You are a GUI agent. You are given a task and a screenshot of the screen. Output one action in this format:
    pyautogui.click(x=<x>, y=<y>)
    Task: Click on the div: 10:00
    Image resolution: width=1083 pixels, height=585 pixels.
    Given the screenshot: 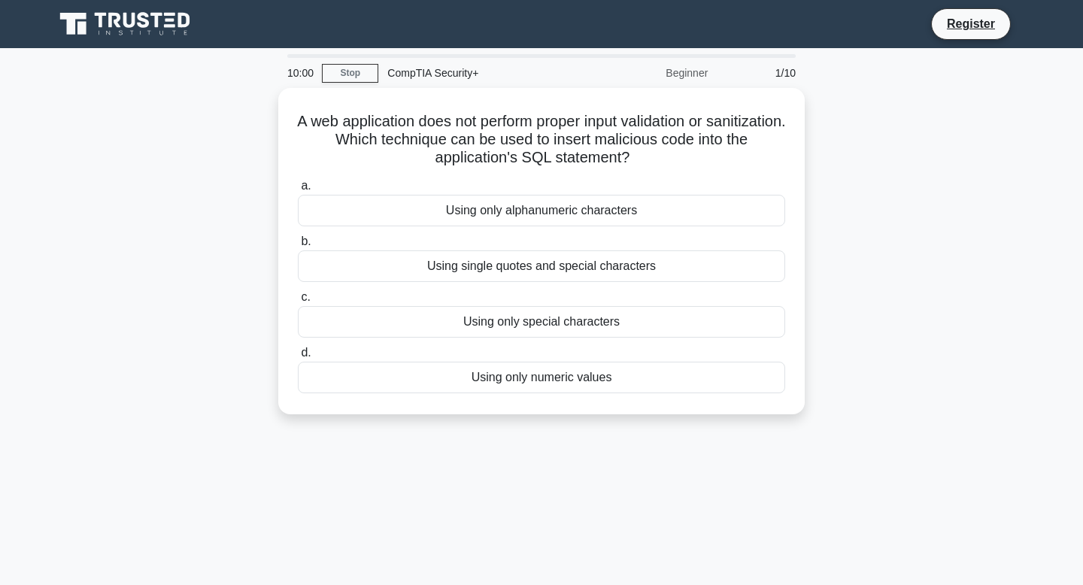 What is the action you would take?
    pyautogui.click(x=300, y=73)
    